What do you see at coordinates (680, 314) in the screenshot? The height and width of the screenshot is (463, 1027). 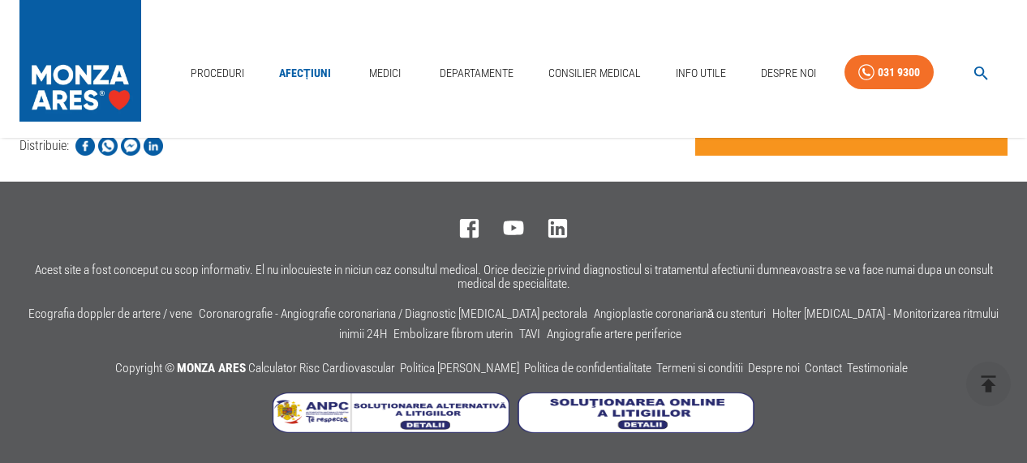 I see `a: Angioplastie coronariană cu stenturi` at bounding box center [680, 314].